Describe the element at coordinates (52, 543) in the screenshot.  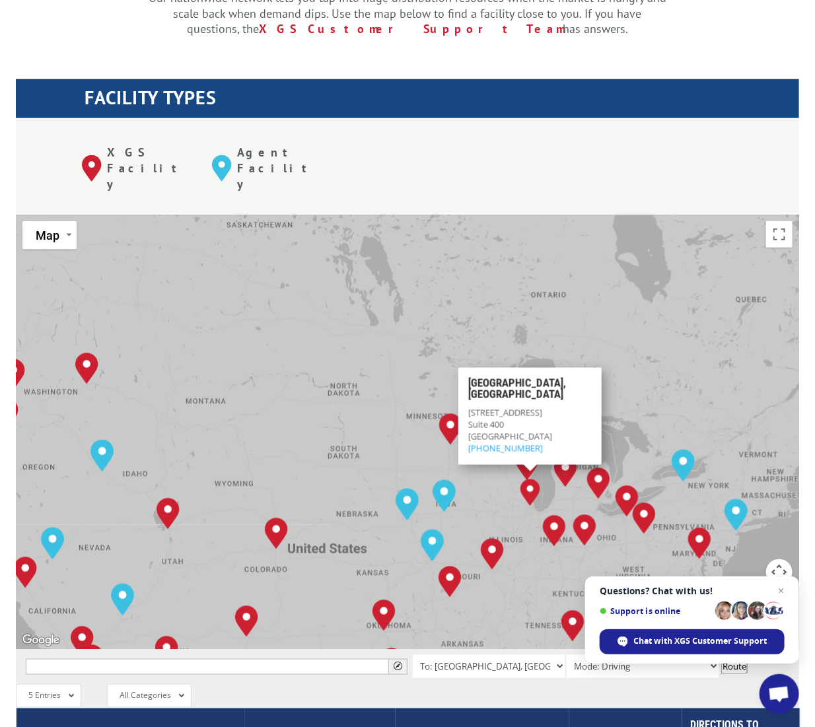
I see `div: Reno, NV` at that location.